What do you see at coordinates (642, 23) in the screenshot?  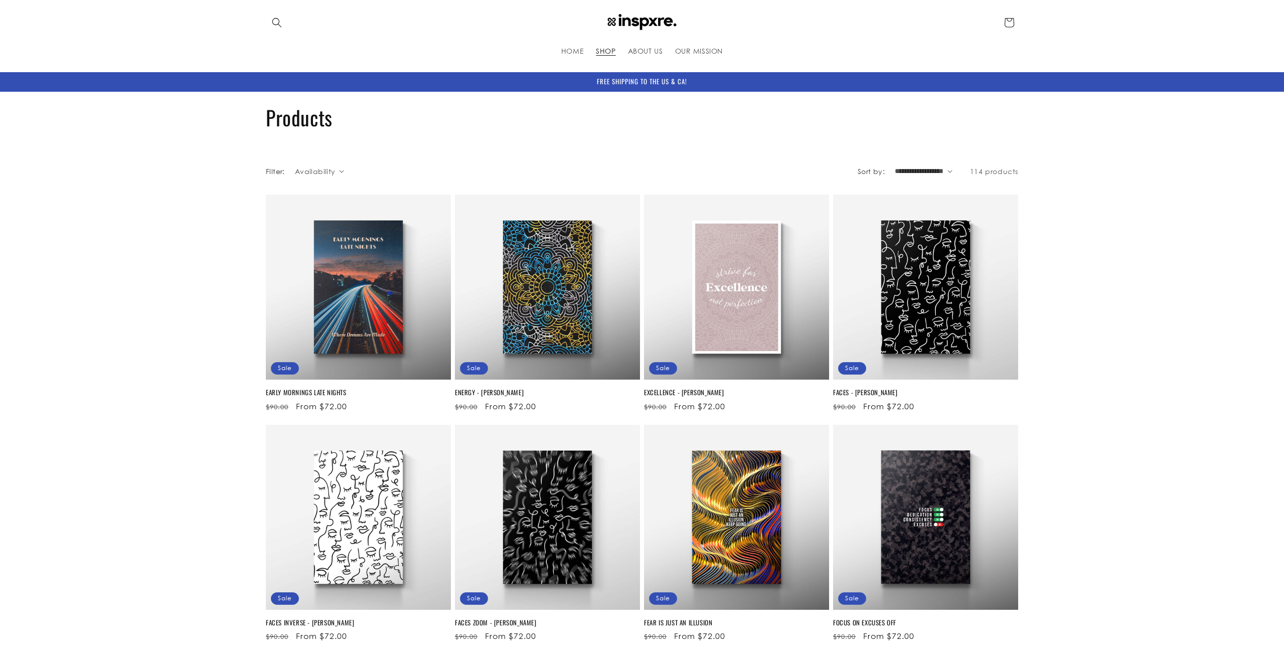 I see `img: INSPXRE` at bounding box center [642, 23].